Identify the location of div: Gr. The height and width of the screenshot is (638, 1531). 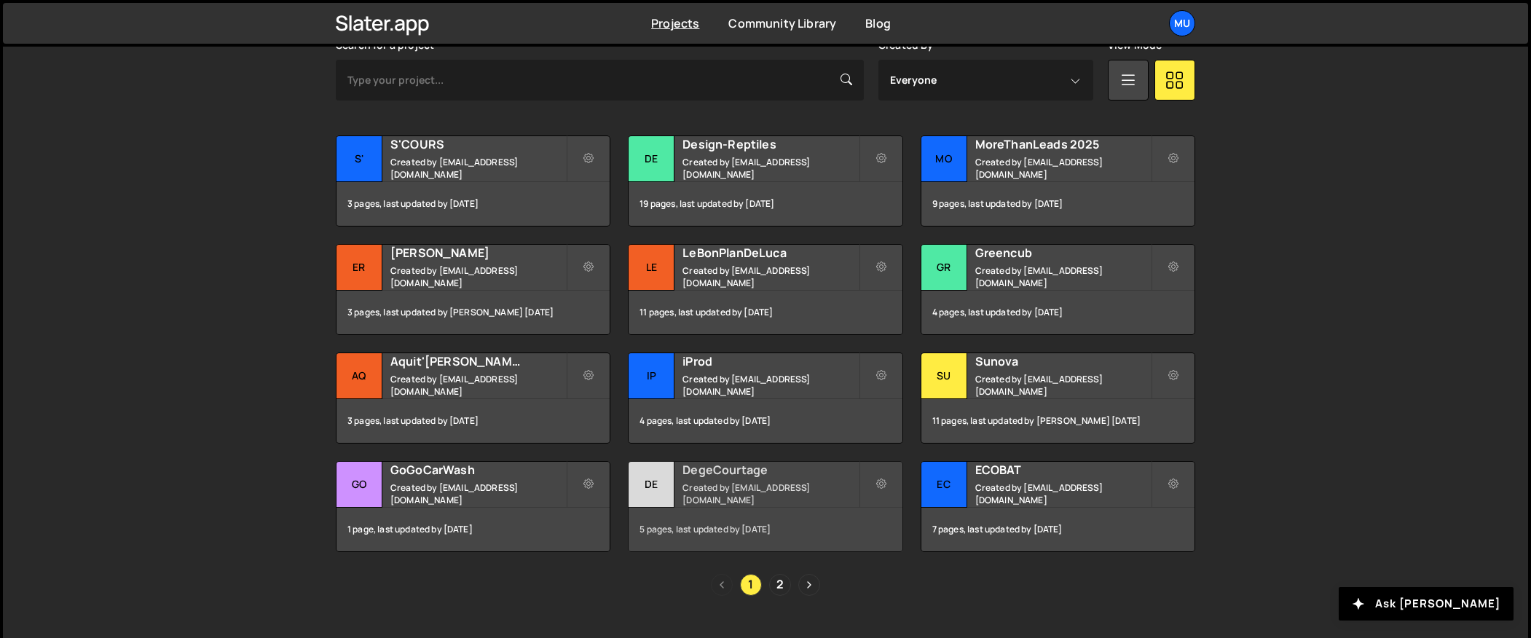
(944, 267).